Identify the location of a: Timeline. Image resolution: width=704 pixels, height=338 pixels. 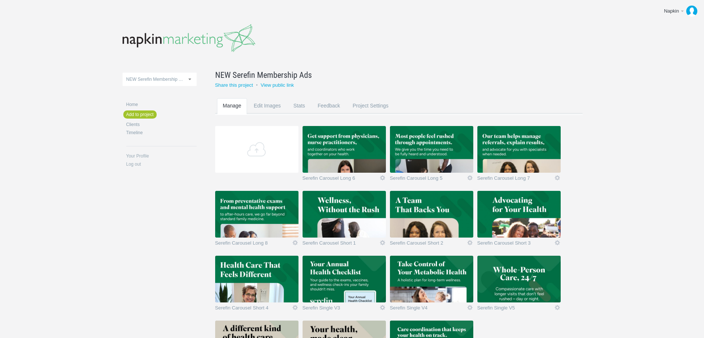
(162, 133).